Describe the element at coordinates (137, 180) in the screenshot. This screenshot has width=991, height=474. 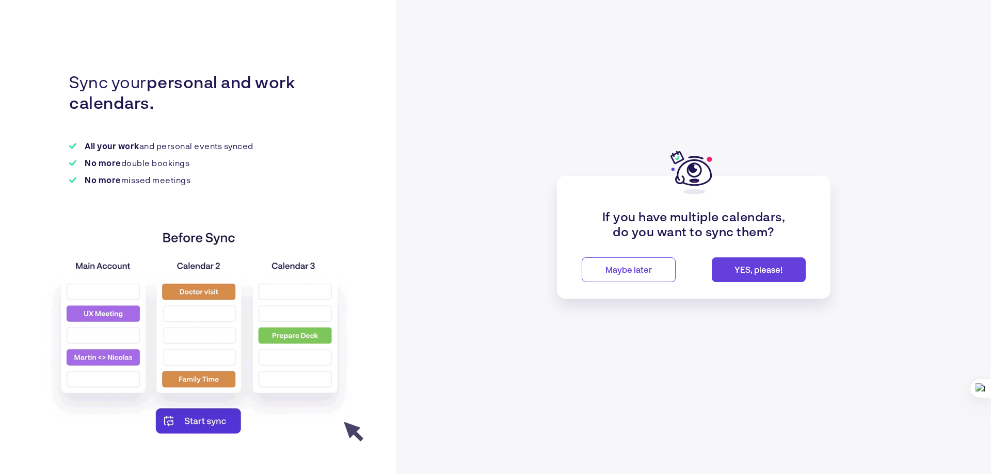
I see `p: missed meetings` at that location.